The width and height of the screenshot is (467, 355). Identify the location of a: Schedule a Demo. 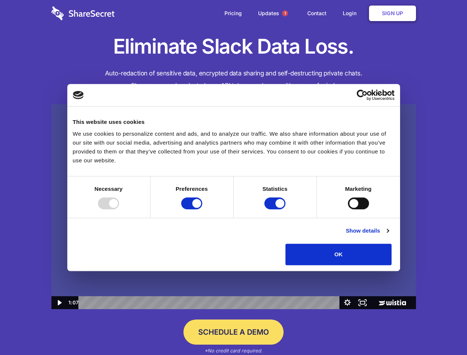
(233, 332).